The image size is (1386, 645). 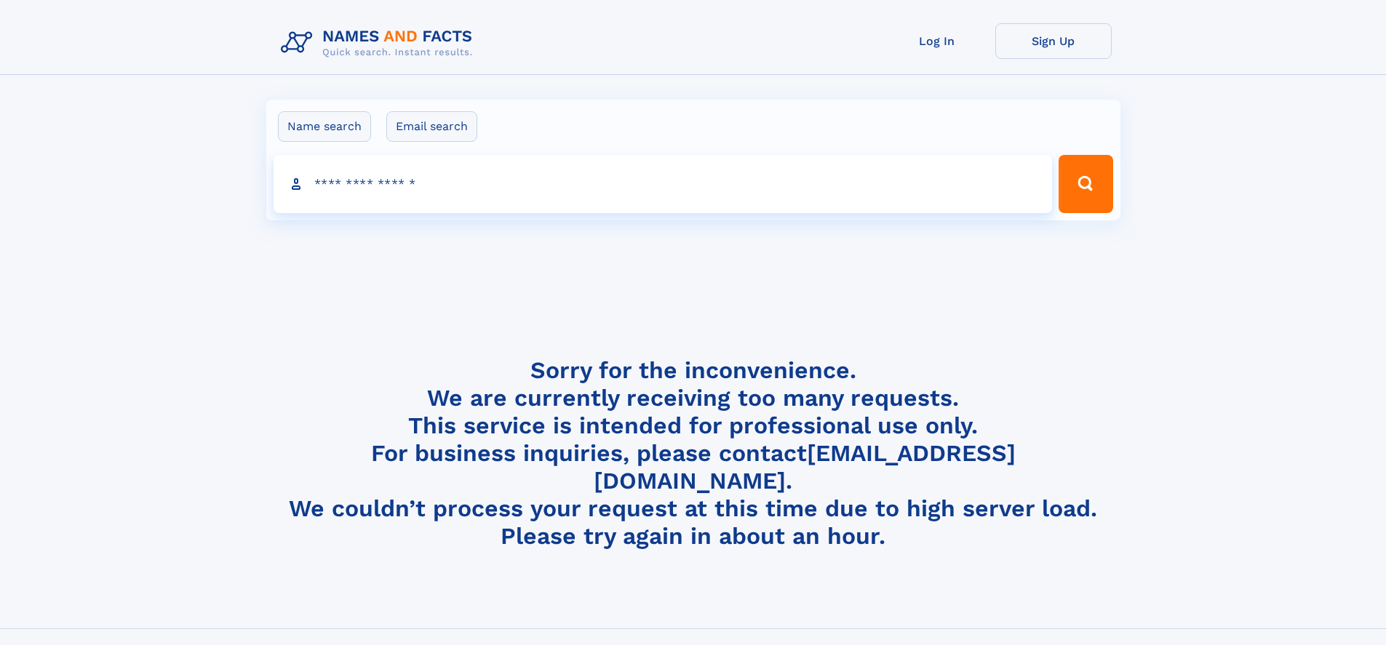 I want to click on label: Email search, so click(x=431, y=127).